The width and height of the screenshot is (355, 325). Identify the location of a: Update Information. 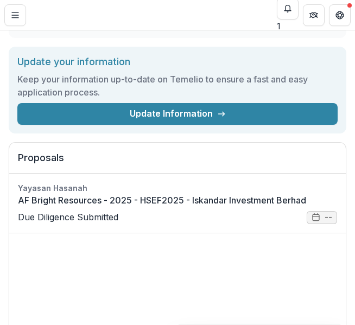
(178, 114).